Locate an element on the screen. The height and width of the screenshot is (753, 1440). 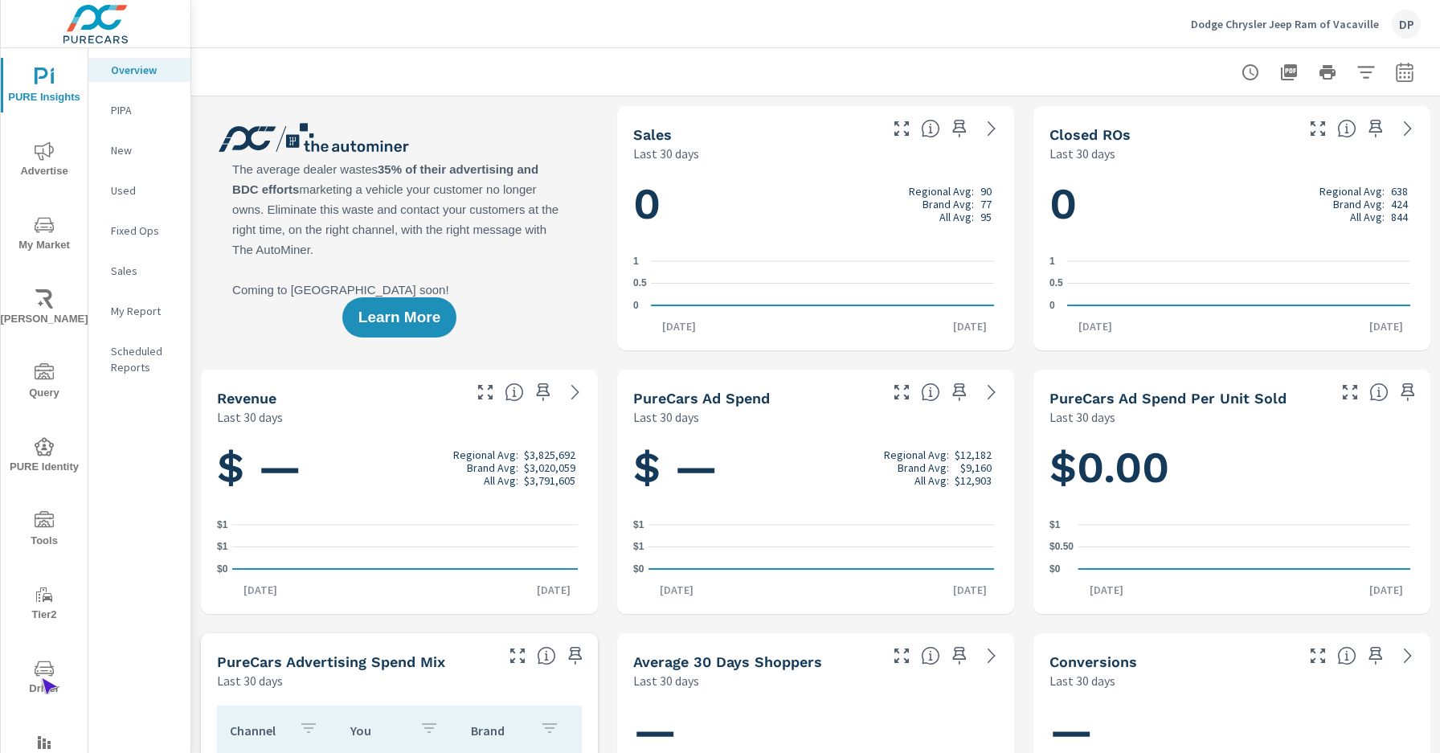
p: Scheduled Reports is located at coordinates (144, 359).